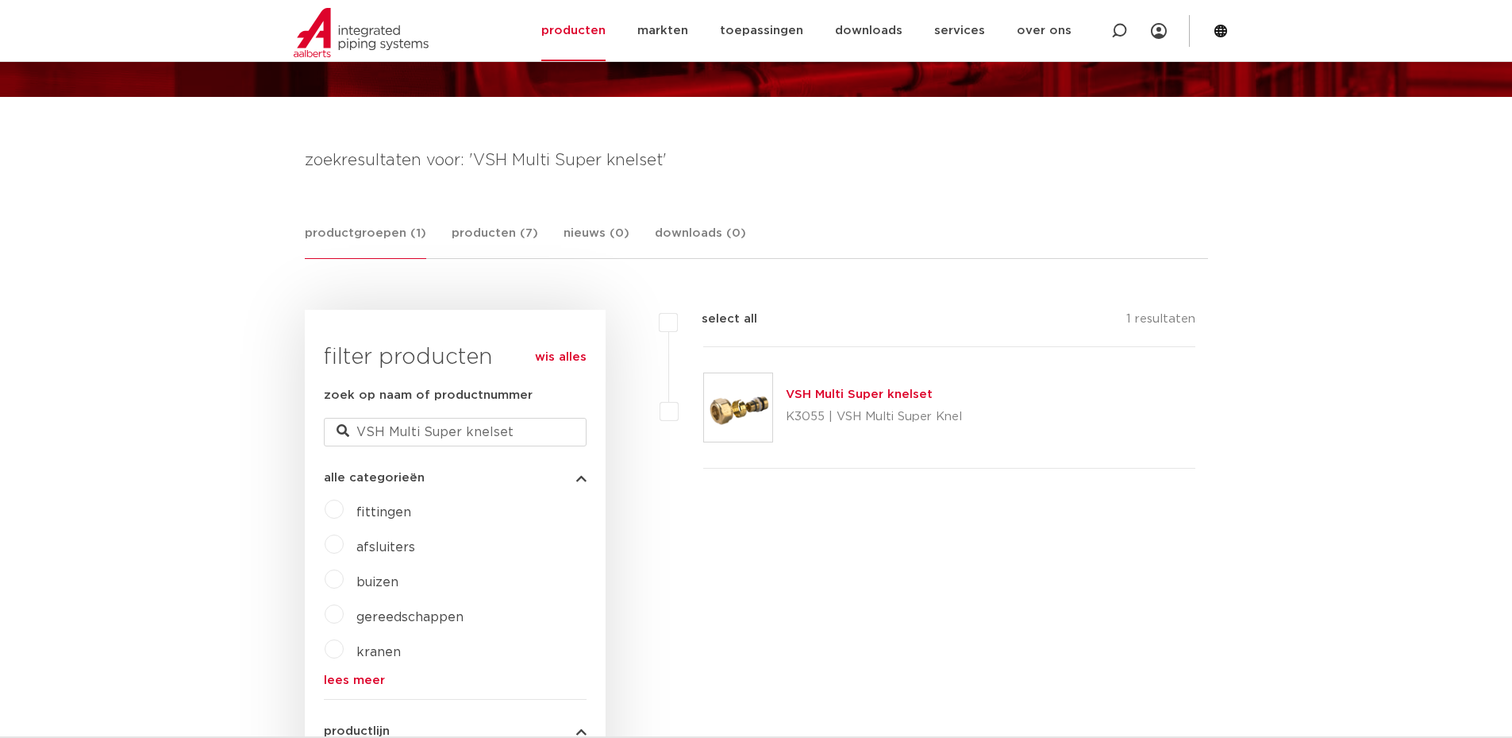 The image size is (1512, 738). I want to click on a: VSH Multi Super knelset, so click(859, 394).